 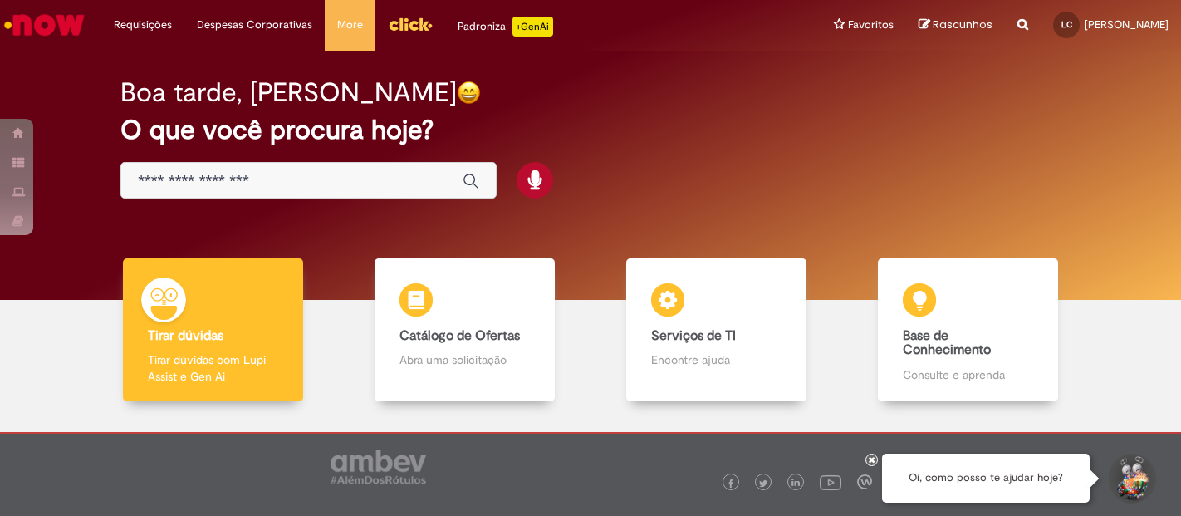 What do you see at coordinates (410, 24) in the screenshot?
I see `img: click_logo_yellow_360x200.png` at bounding box center [410, 24].